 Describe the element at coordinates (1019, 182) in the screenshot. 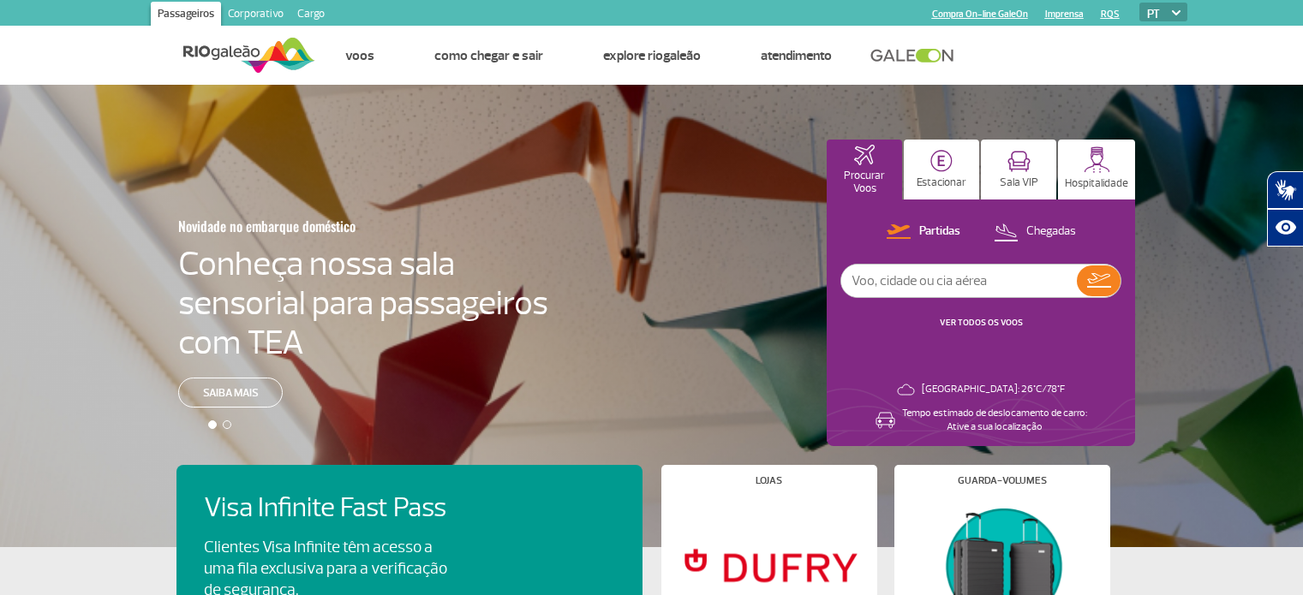

I see `p: Sala VIP` at that location.